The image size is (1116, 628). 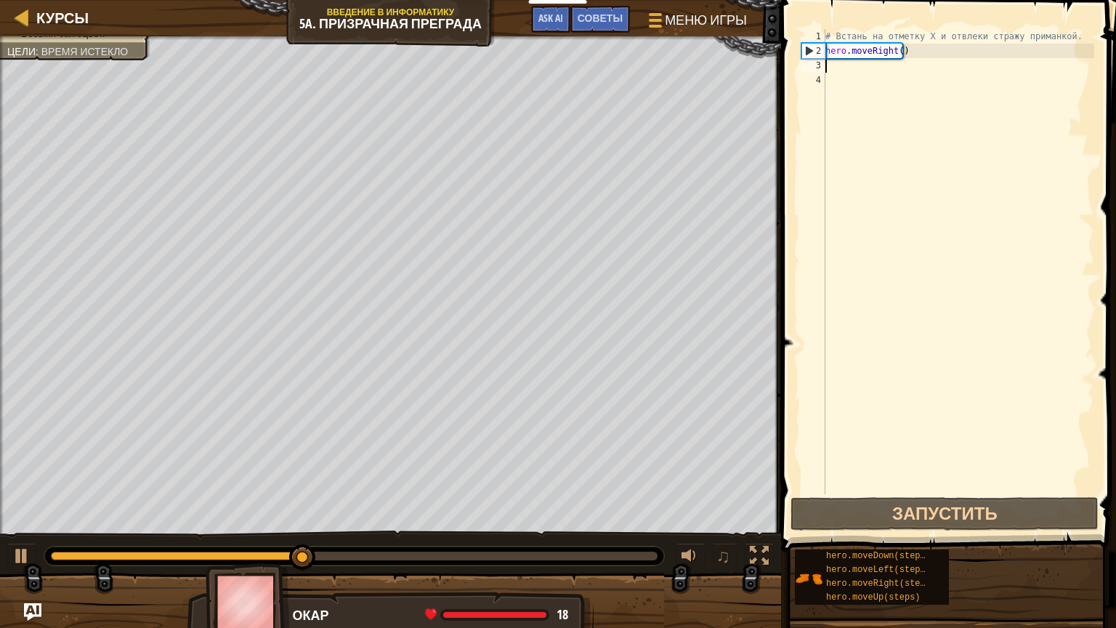 I want to click on span: hero.moveUp(steps), so click(x=874, y=597).